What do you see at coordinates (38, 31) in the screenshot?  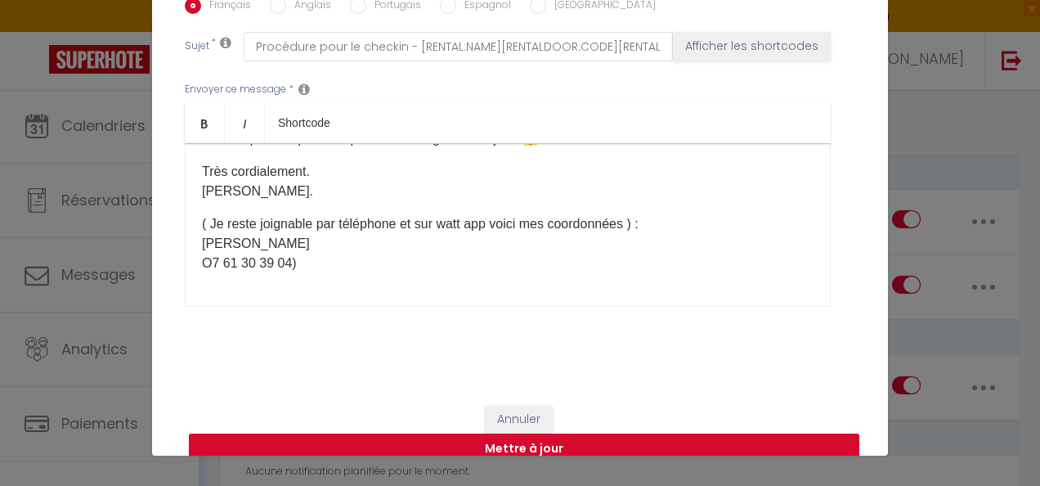 I see `button: Ouvrir le widget de chat LiveChat` at bounding box center [38, 31].